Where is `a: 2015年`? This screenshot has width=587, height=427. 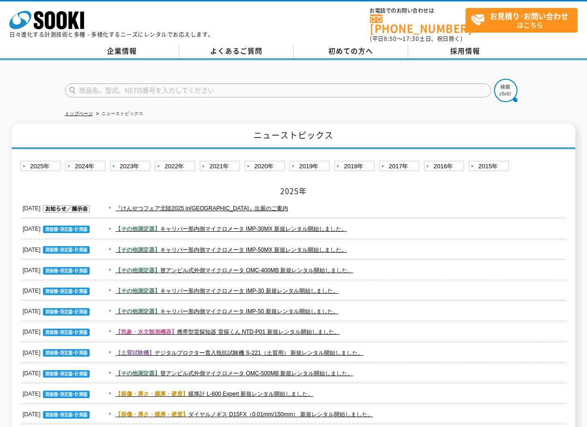
a: 2015年 is located at coordinates (489, 167).